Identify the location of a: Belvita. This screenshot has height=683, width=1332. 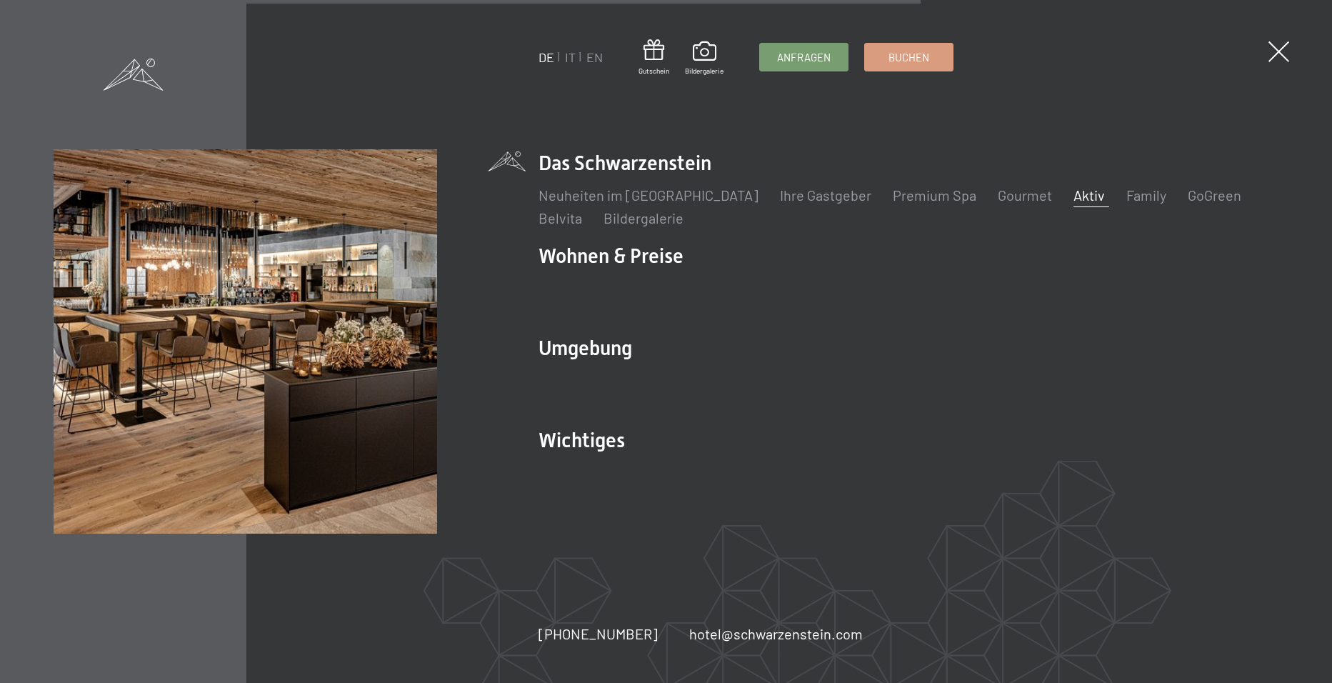
(560, 218).